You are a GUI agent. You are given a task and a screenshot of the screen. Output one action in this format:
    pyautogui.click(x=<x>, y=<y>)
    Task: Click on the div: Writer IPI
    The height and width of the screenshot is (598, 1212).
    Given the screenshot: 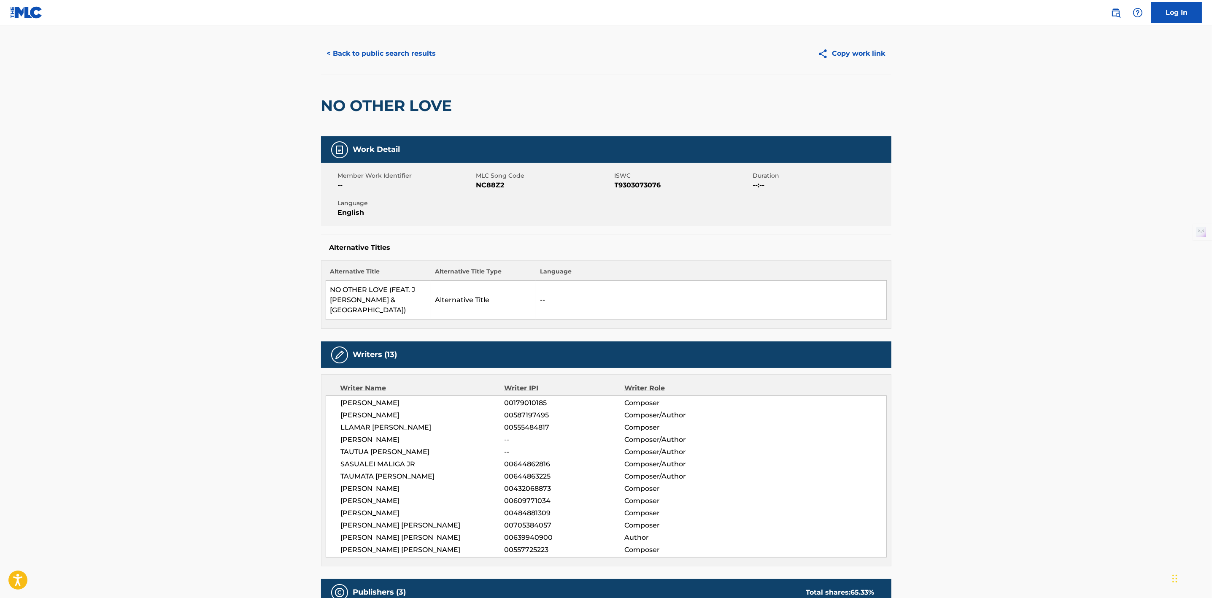 What is the action you would take?
    pyautogui.click(x=564, y=388)
    